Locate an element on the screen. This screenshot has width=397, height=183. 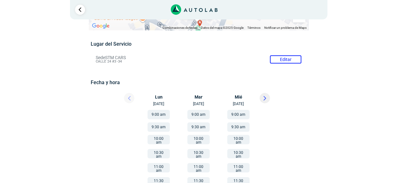
span: Datos del mapa ©2025 Google is located at coordinates (222, 28).